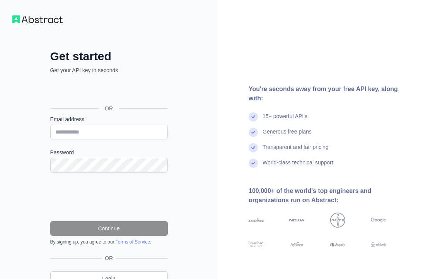 Image resolution: width=423 pixels, height=279 pixels. Describe the element at coordinates (329, 94) in the screenshot. I see `div: You're seconds away from your free API key, along with:` at that location.